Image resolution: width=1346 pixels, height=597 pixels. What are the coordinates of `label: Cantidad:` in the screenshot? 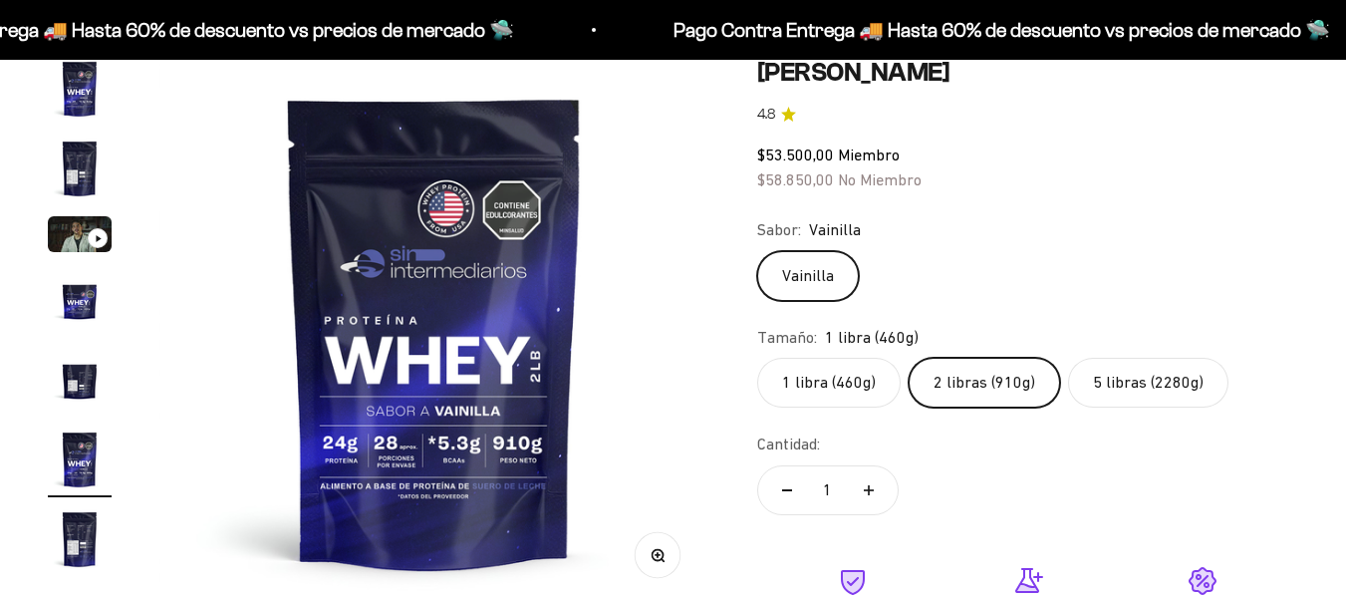 It's located at (788, 444).